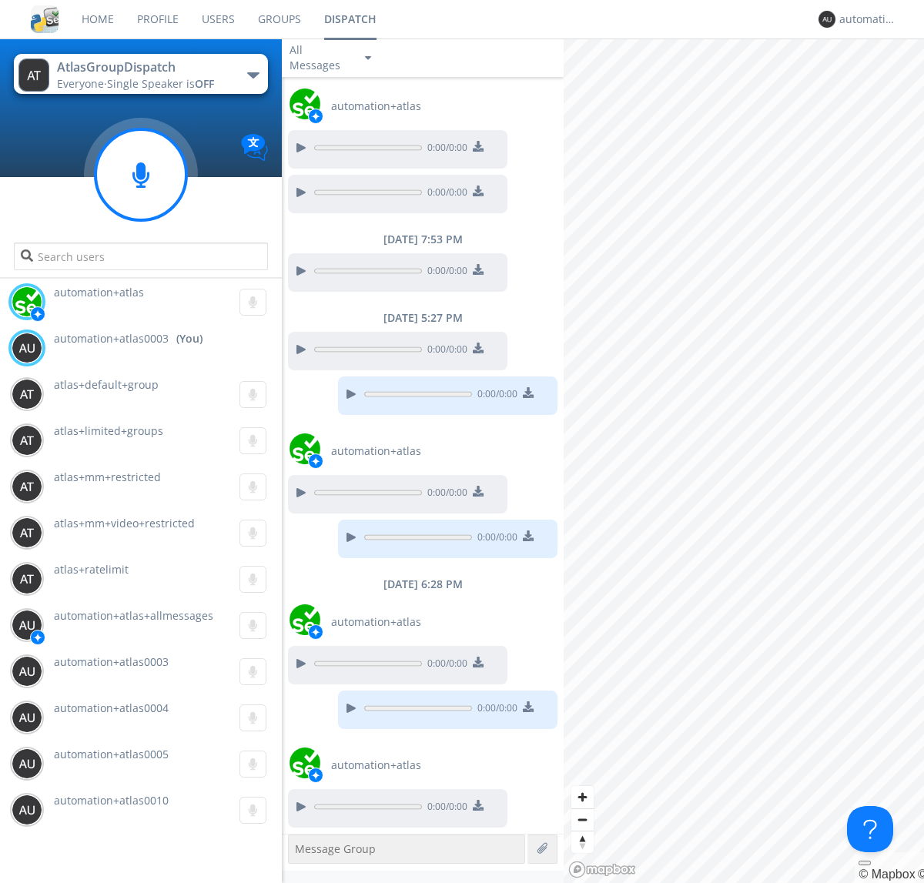 This screenshot has width=924, height=883. What do you see at coordinates (45, 19) in the screenshot?
I see `img: cddb5a64eb264b2086981ab96f4c1ba7` at bounding box center [45, 19].